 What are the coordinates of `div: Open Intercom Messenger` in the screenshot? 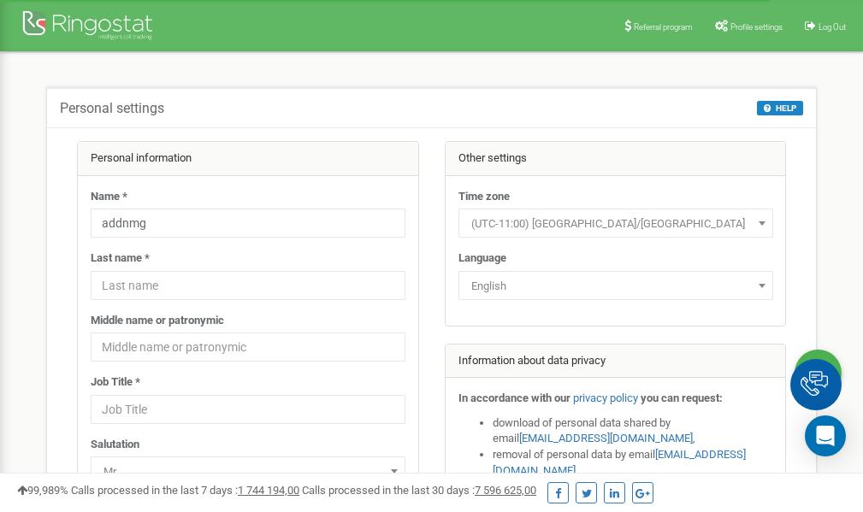 It's located at (825, 436).